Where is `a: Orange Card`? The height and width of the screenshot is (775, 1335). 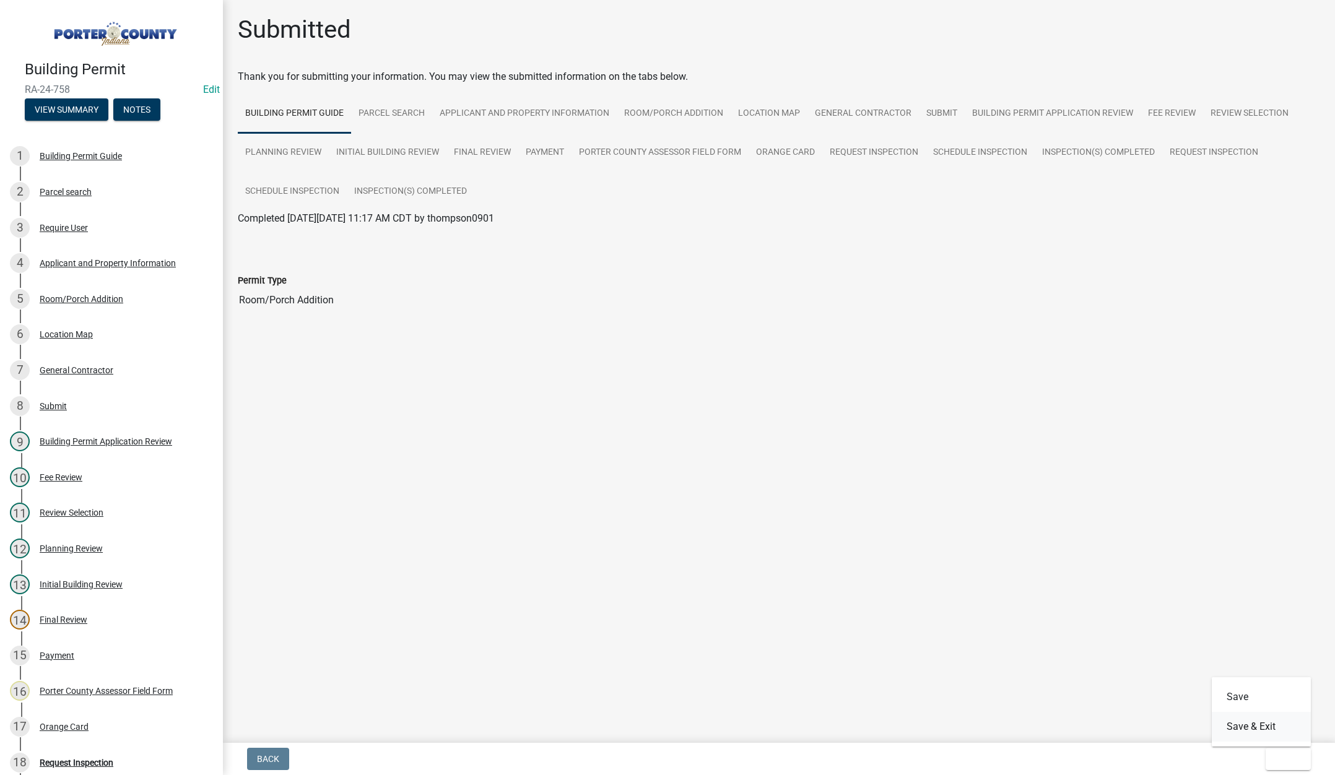
a: Orange Card is located at coordinates (785, 153).